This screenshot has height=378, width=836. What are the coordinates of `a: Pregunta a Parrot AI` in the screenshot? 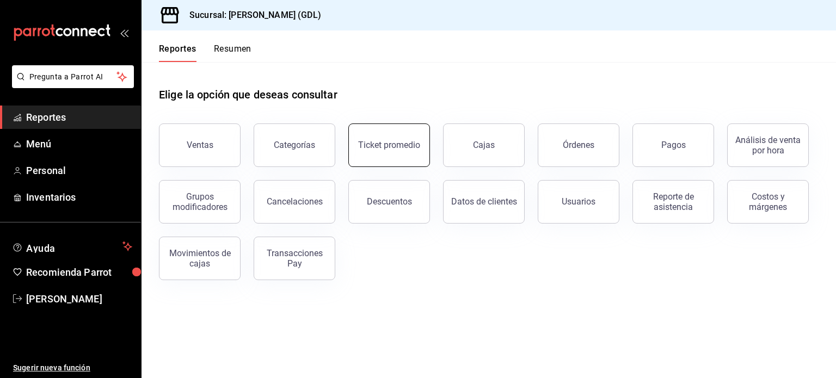 It's located at (71, 84).